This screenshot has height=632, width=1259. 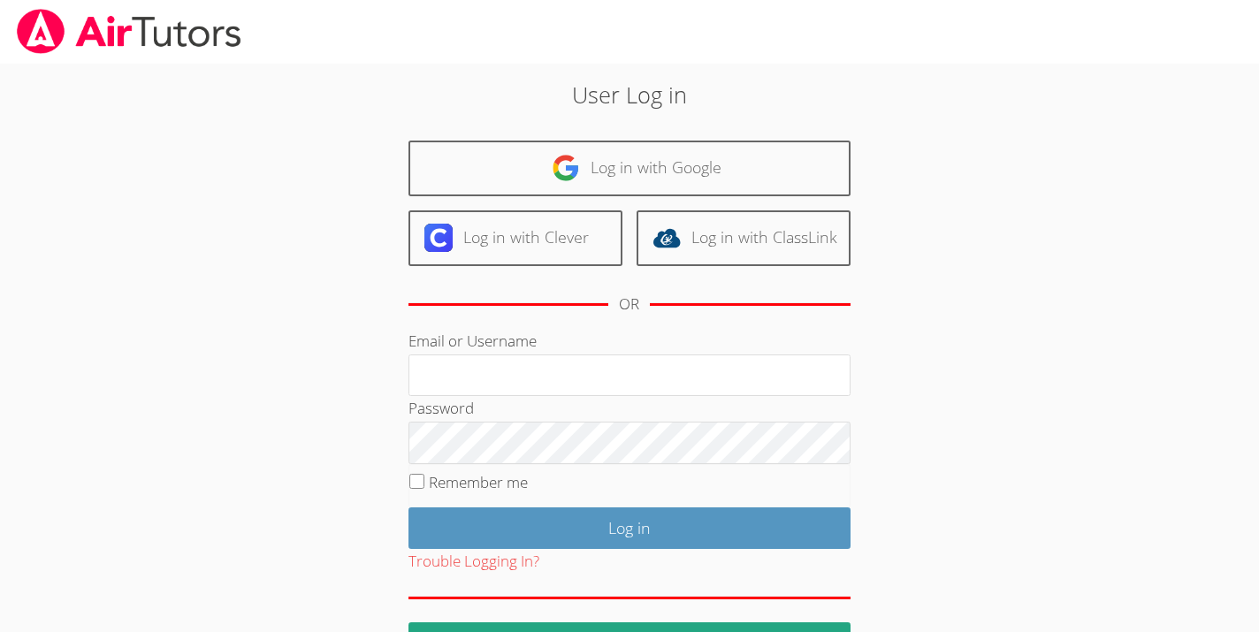 I want to click on h2: User Log in, so click(x=629, y=95).